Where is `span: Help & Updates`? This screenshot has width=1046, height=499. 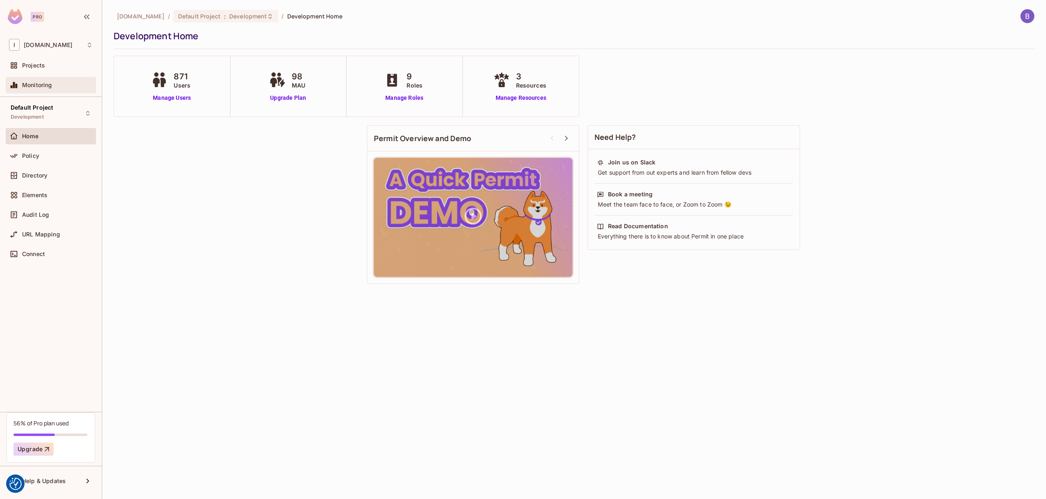
span: Help & Updates is located at coordinates (44, 481).